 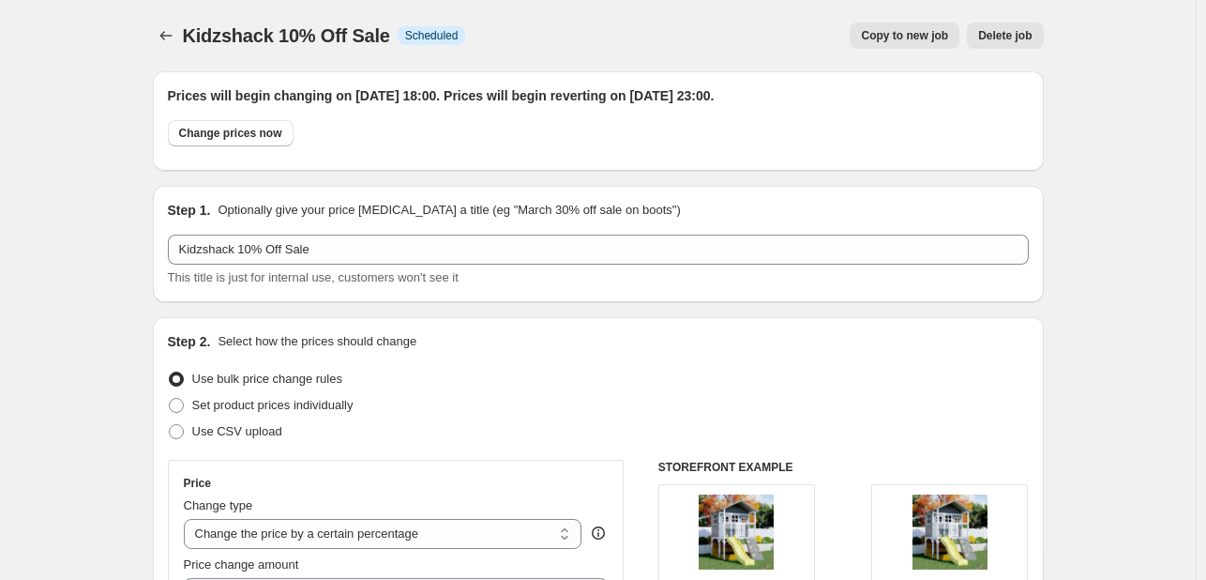 What do you see at coordinates (273, 404) in the screenshot?
I see `span: Set product prices individually` at bounding box center [273, 404].